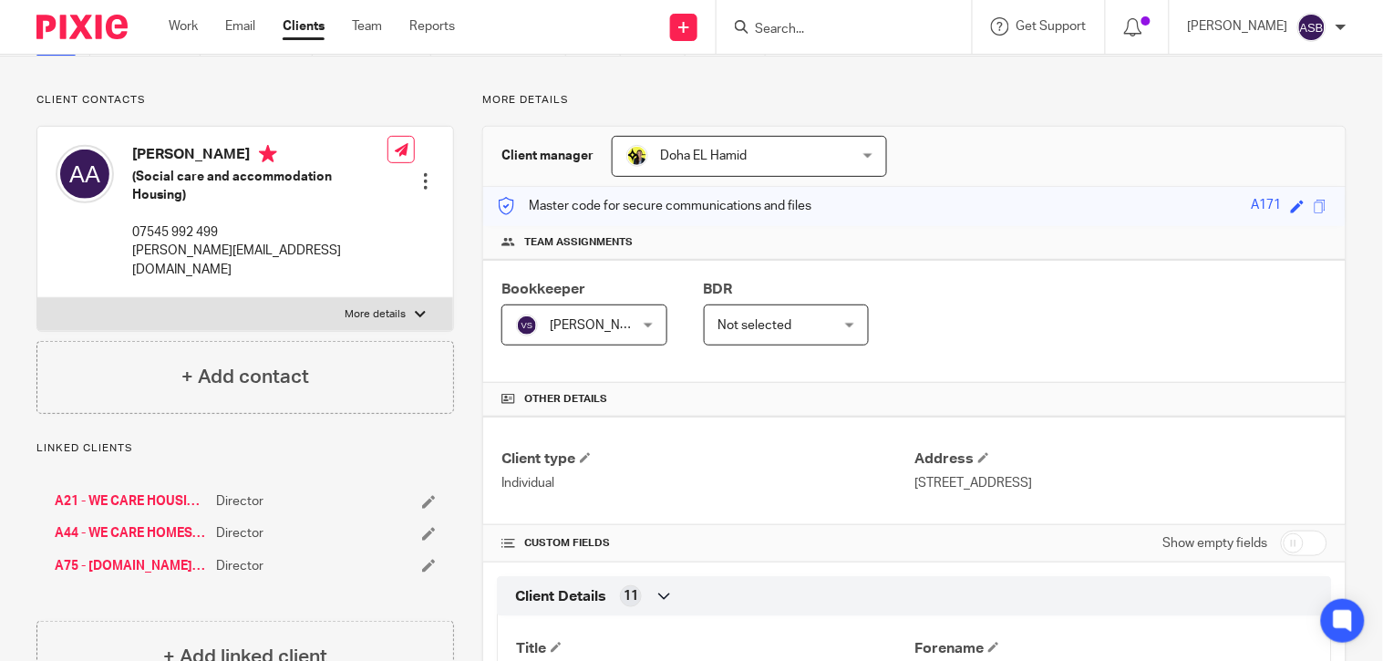 This screenshot has width=1383, height=661. What do you see at coordinates (547, 156) in the screenshot?
I see `h3: Client manager` at bounding box center [547, 156].